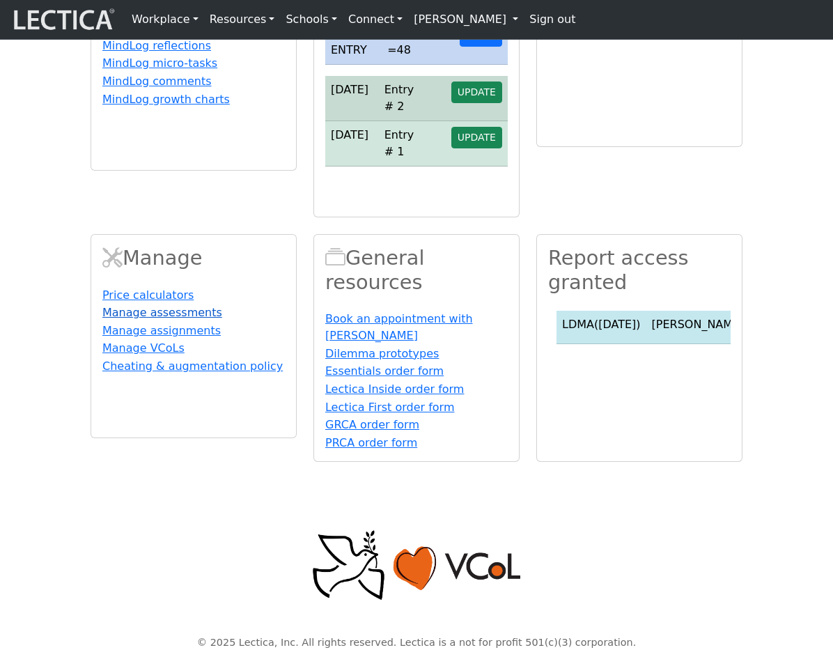 The image size is (833, 650). Describe the element at coordinates (404, 49) in the screenshot. I see `span: 48` at that location.